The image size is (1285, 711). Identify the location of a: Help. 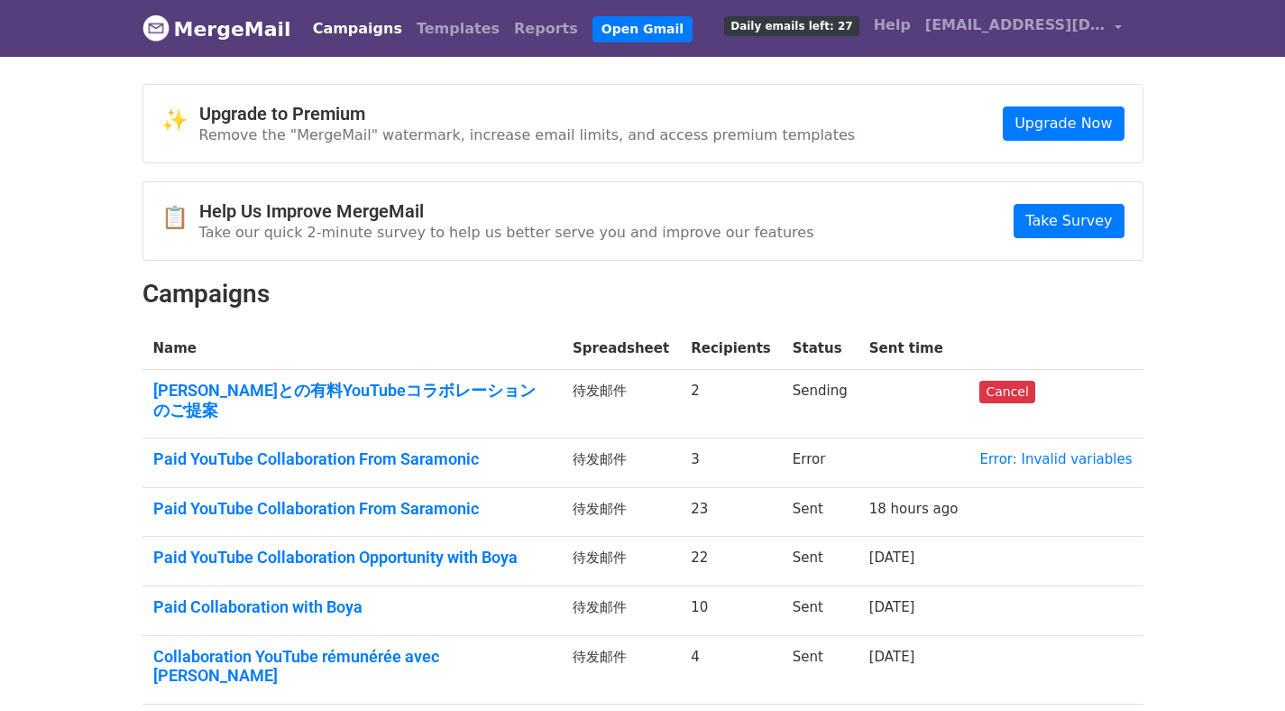
(892, 25).